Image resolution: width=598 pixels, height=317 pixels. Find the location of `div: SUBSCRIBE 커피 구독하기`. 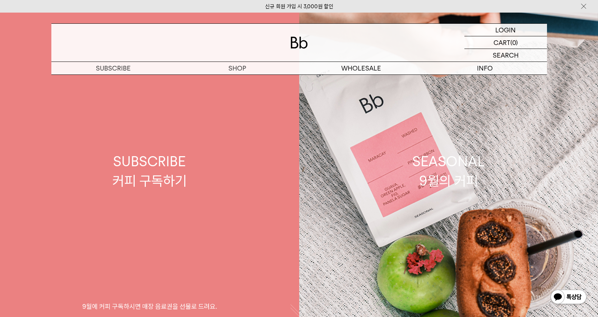

div: SUBSCRIBE 커피 구독하기 is located at coordinates (149, 171).